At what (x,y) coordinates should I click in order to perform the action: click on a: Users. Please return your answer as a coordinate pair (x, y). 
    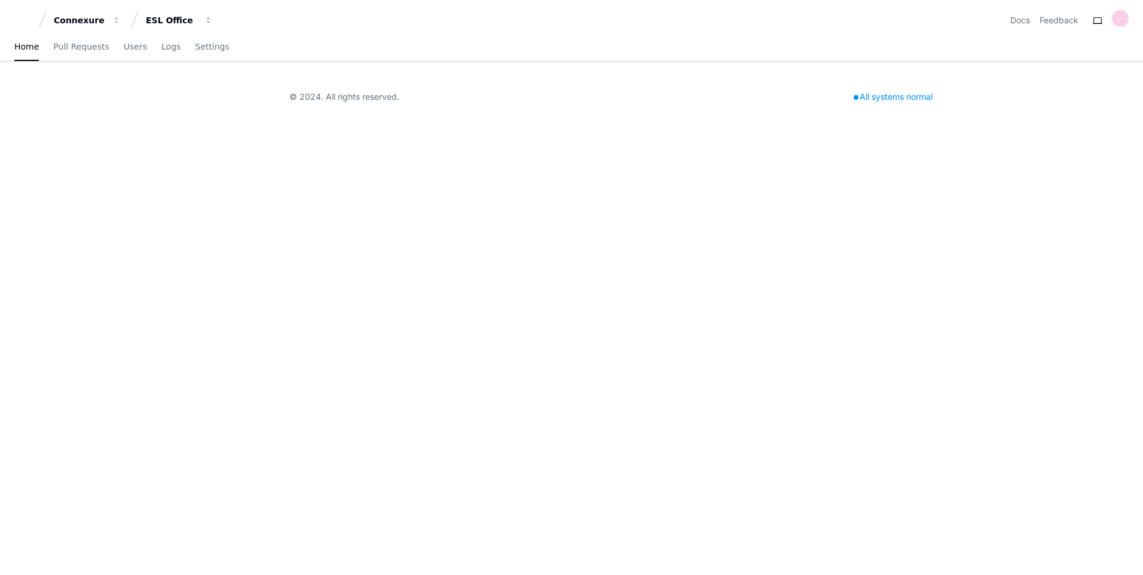
    Looking at the image, I should click on (135, 47).